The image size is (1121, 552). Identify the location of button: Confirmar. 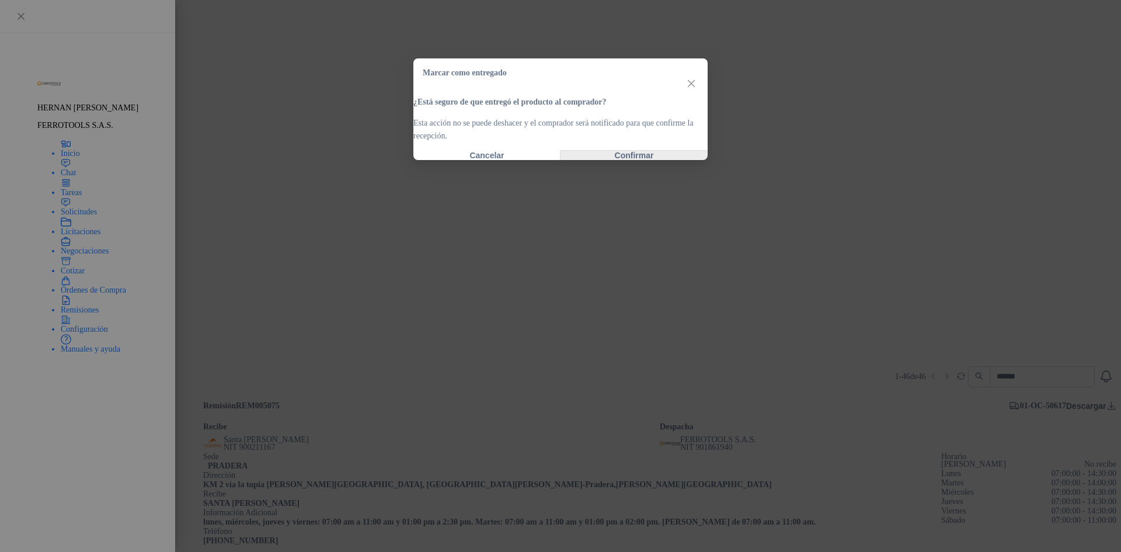
(634, 155).